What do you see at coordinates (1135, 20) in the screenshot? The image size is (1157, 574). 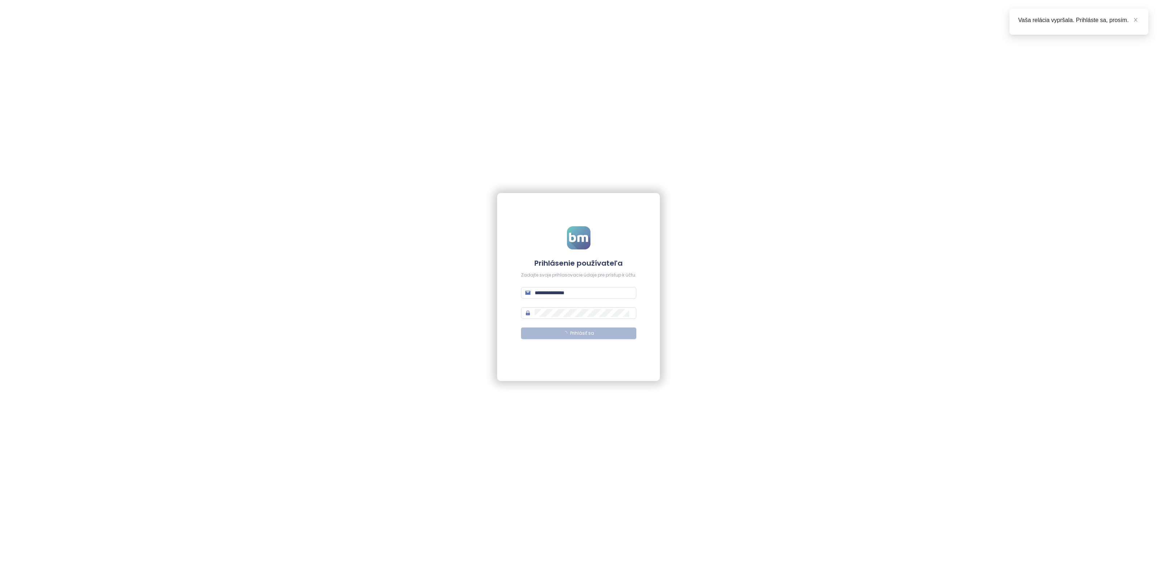 I see `span: close` at bounding box center [1135, 20].